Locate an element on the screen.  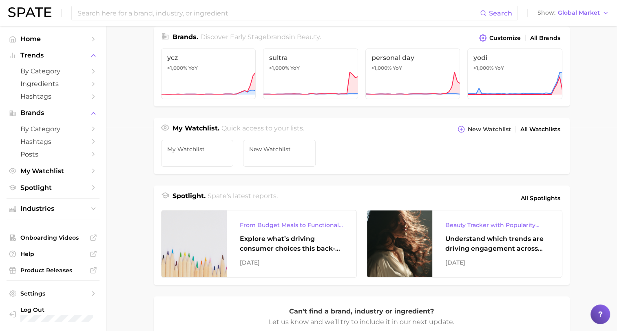
a: All Watchlists is located at coordinates (541, 129).